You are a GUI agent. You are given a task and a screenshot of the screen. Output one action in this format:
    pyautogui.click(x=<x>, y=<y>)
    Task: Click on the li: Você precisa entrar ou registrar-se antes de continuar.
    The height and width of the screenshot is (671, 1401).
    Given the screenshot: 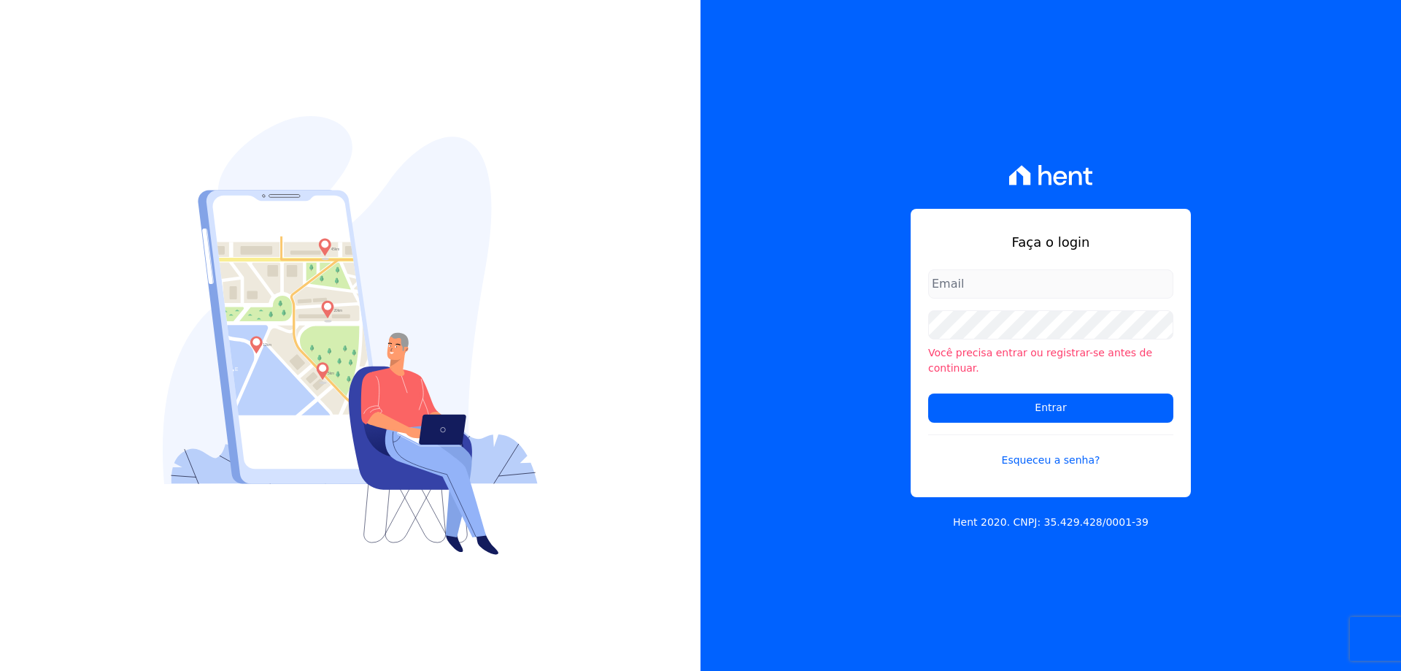 What is the action you would take?
    pyautogui.click(x=1051, y=361)
    